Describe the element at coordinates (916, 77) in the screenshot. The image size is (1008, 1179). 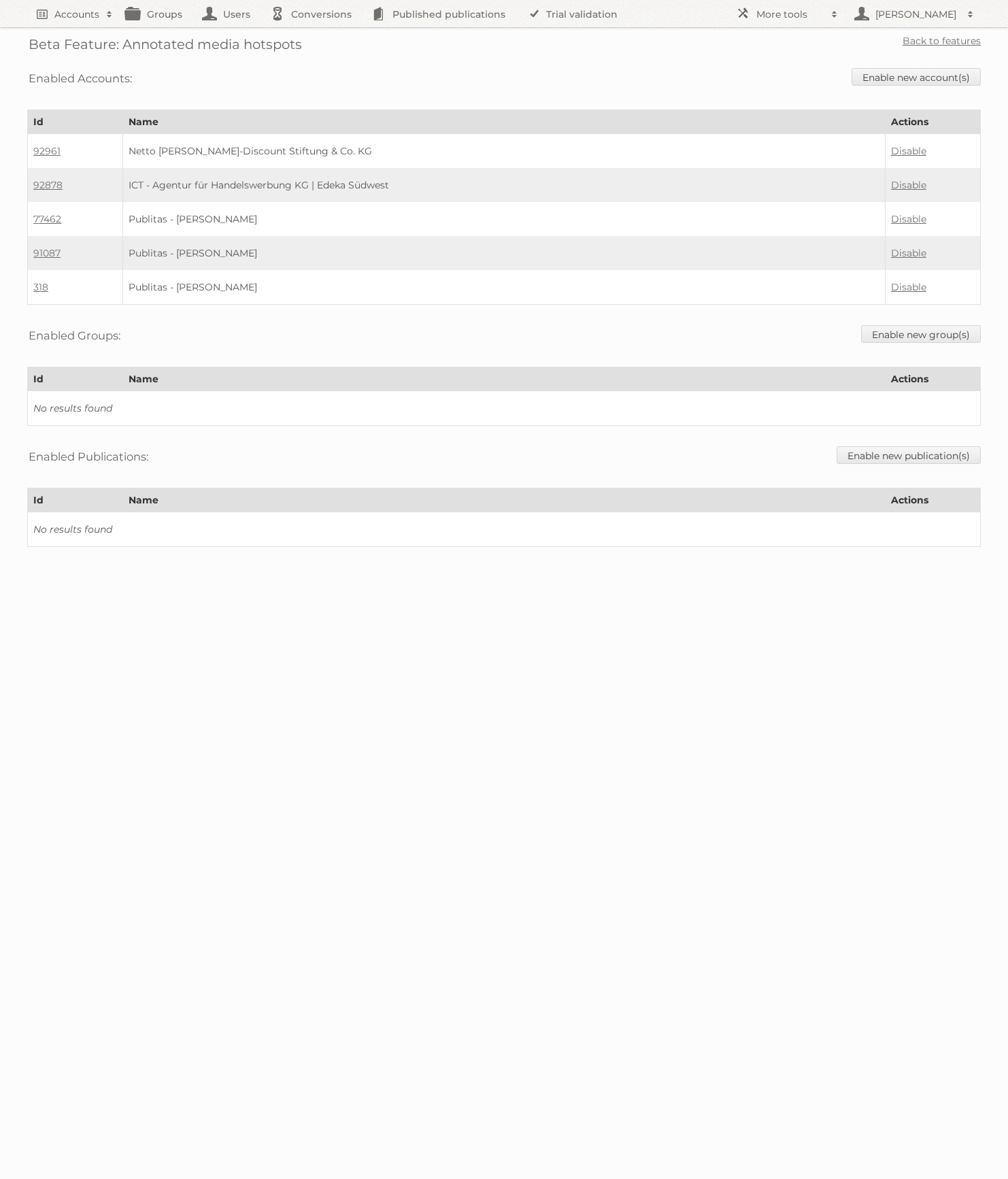
I see `a: Enable new account(s)` at that location.